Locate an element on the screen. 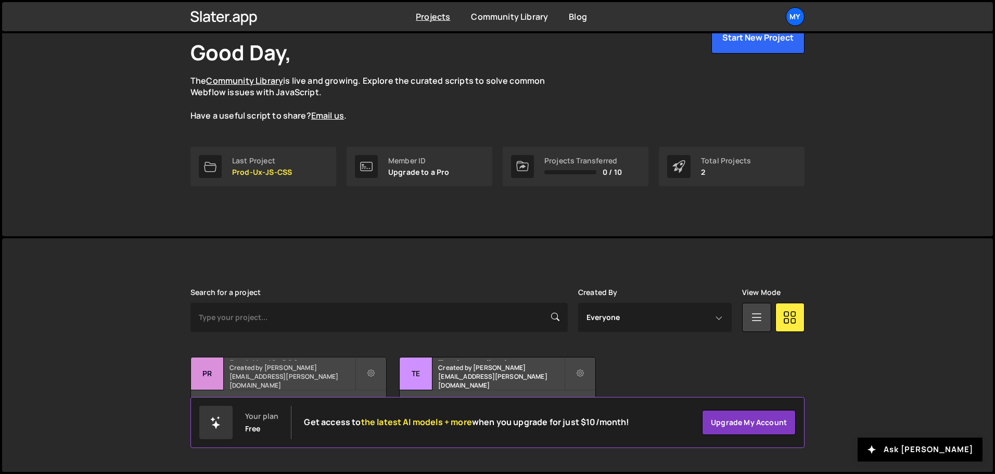 The image size is (995, 474). p: The is live and growing. Explore the curated scripts to solve common Webflow issues with JavaScri... is located at coordinates (378, 98).